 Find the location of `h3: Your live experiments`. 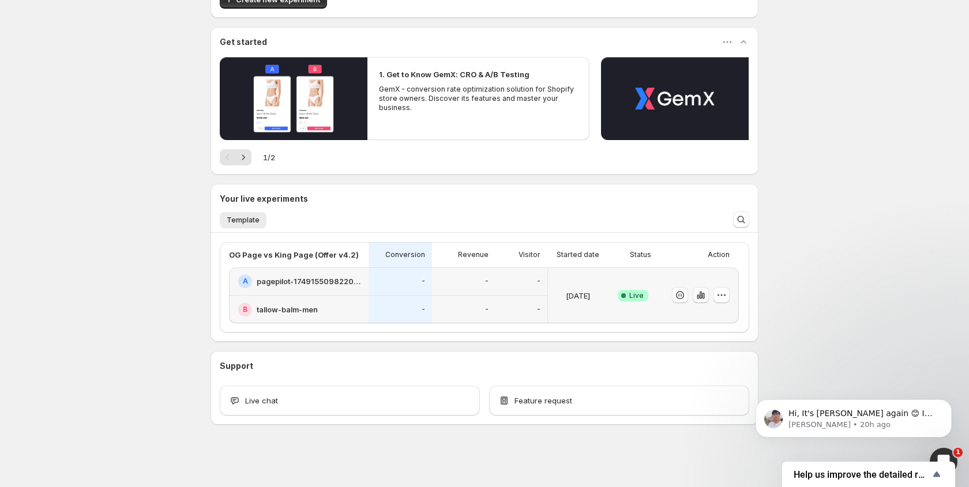

h3: Your live experiments is located at coordinates (264, 199).